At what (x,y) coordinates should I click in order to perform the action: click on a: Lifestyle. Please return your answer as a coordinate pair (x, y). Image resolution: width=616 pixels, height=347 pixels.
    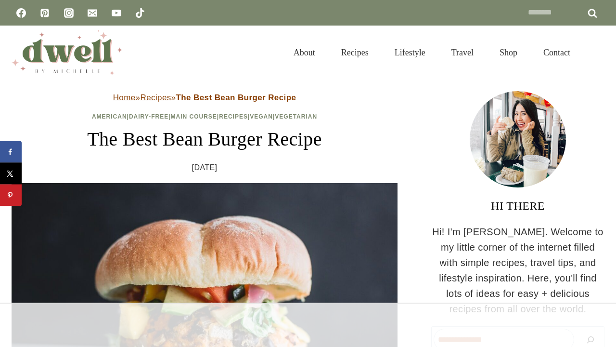
    Looking at the image, I should click on (410, 52).